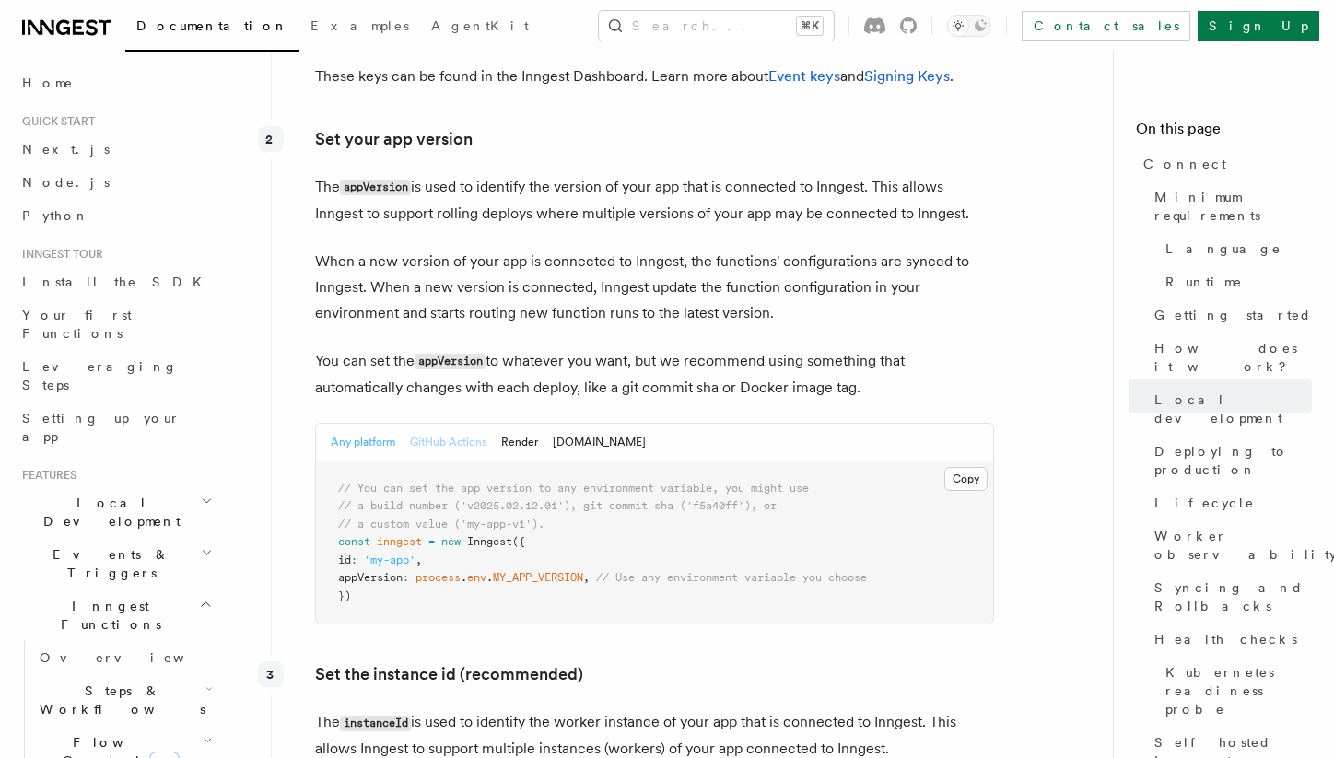 The height and width of the screenshot is (758, 1334). I want to click on a: Deploying to production, so click(1229, 461).